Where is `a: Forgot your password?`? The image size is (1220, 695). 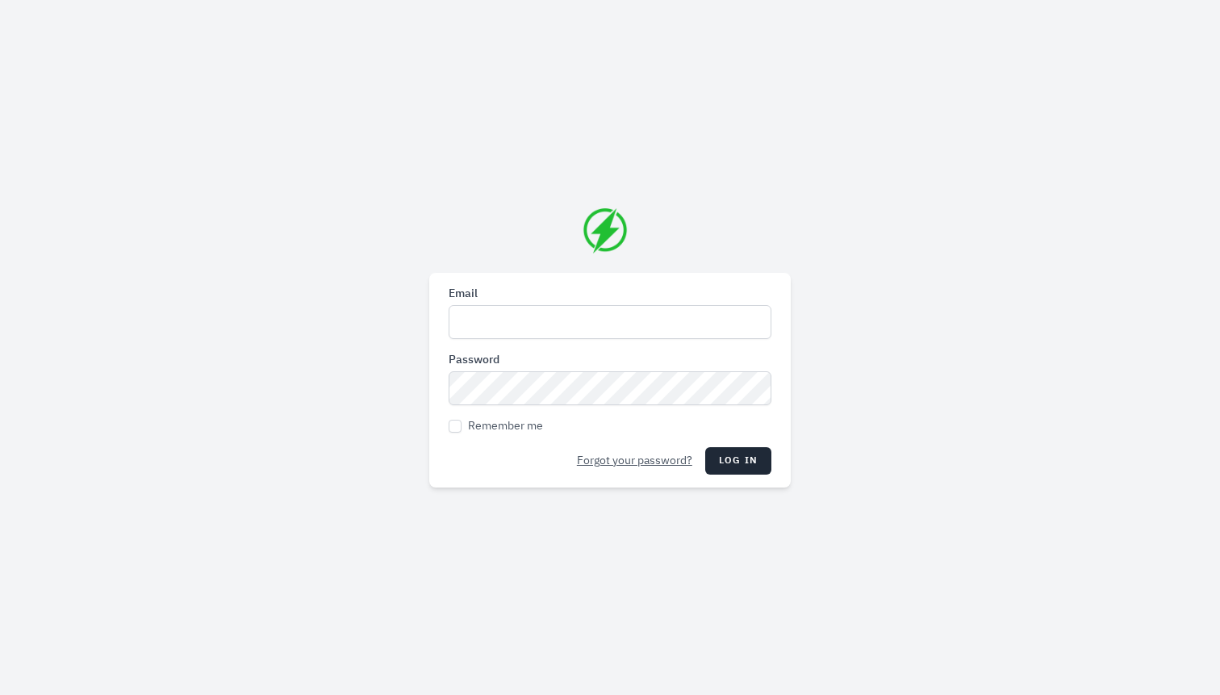 a: Forgot your password? is located at coordinates (634, 461).